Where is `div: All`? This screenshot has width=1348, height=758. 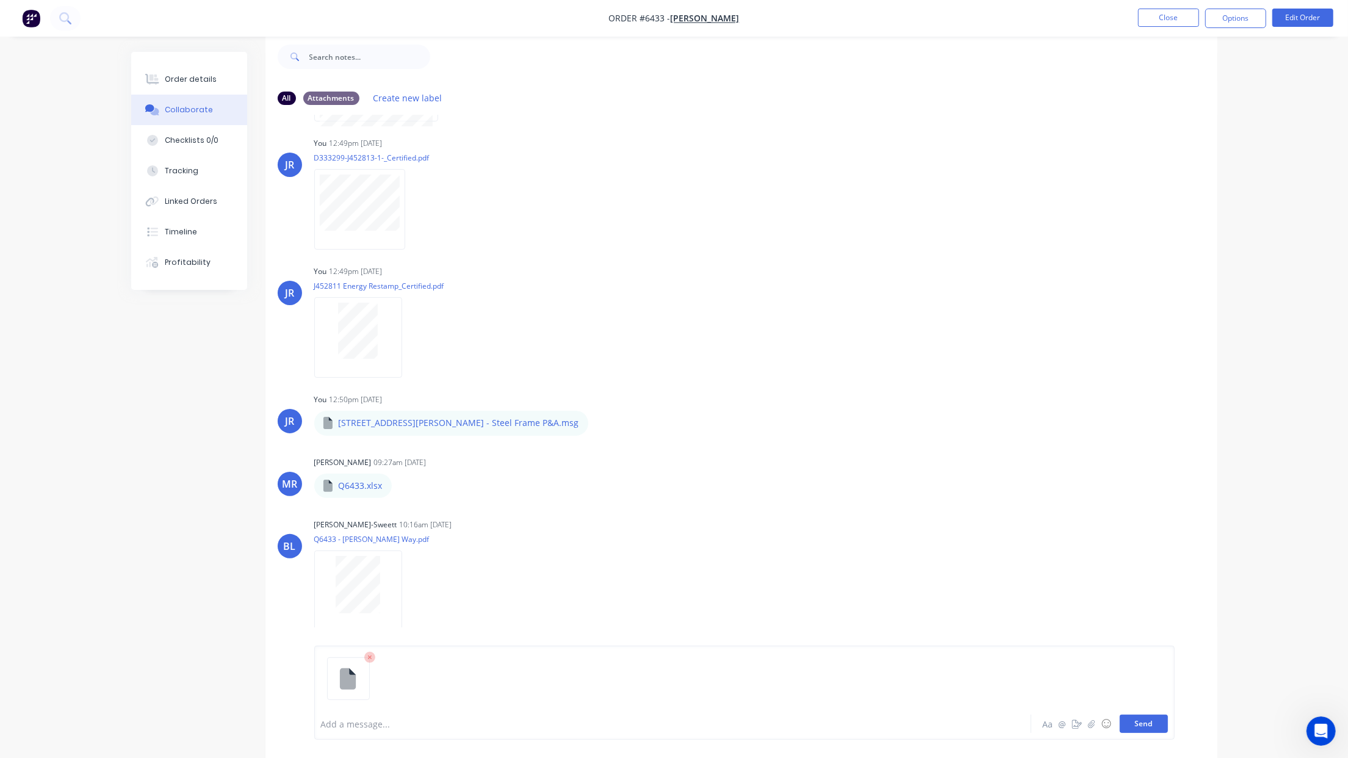 div: All is located at coordinates (287, 98).